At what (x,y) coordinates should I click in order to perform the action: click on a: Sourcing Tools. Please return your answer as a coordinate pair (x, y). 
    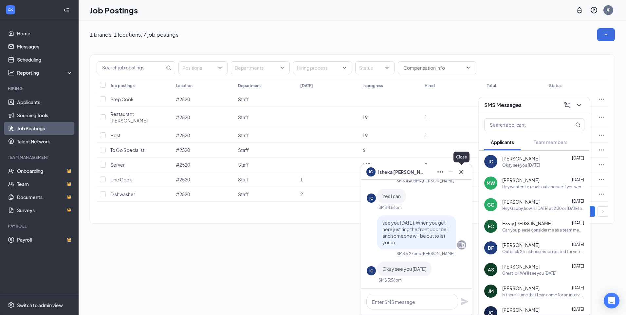
    Looking at the image, I should click on (45, 115).